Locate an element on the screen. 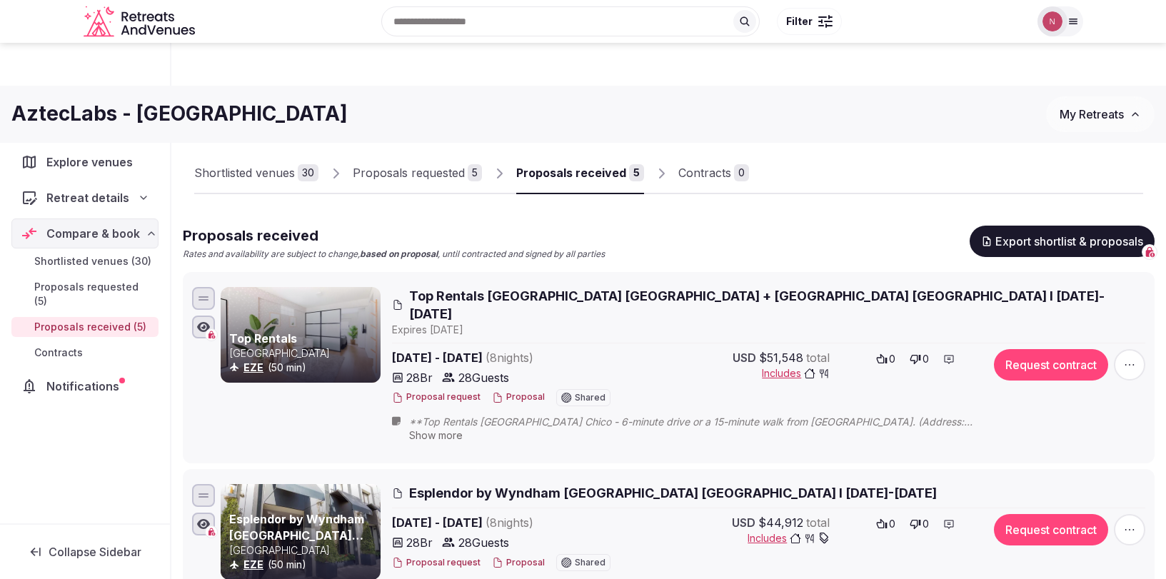  a: Proposals requested5 is located at coordinates (417, 174).